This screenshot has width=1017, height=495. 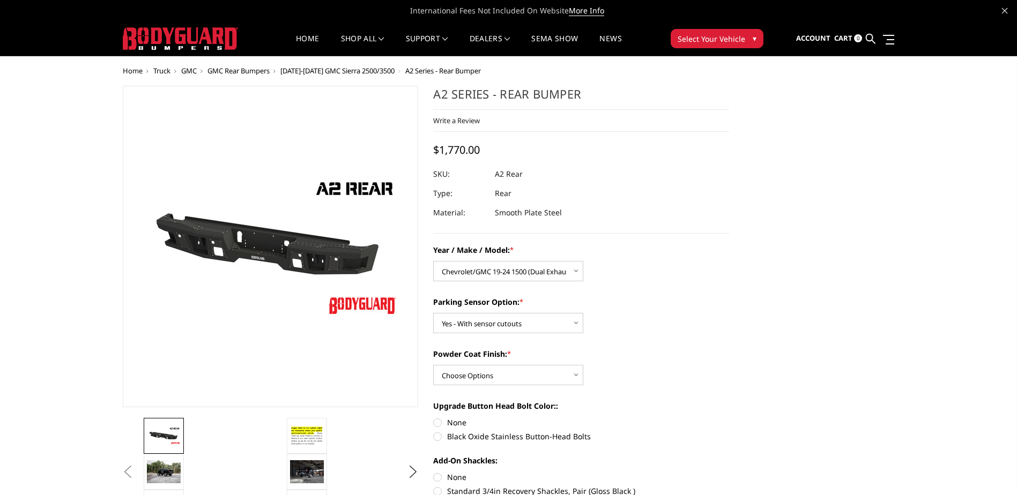 What do you see at coordinates (456, 150) in the screenshot?
I see `span: $1,770.00` at bounding box center [456, 150].